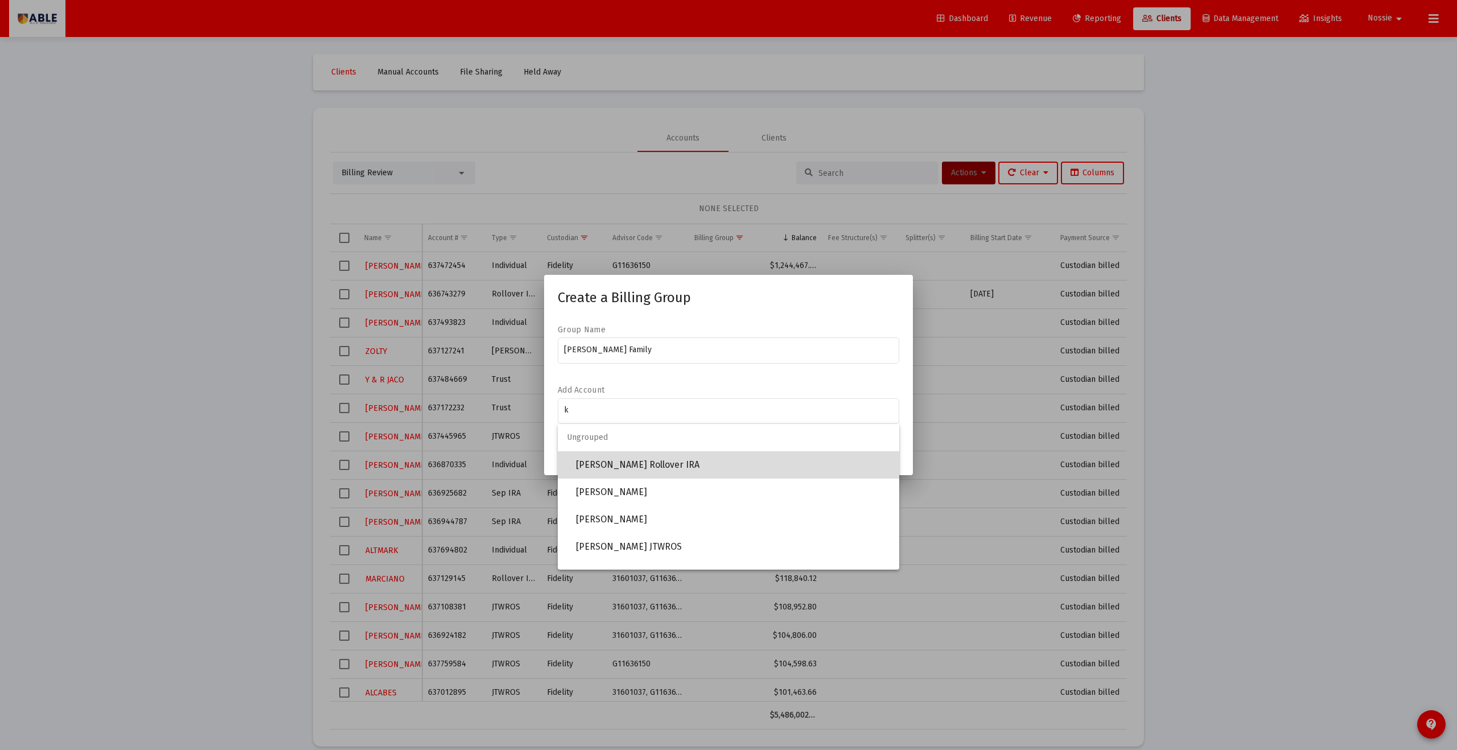  What do you see at coordinates (728, 410) in the screenshot?
I see `mat-chip-list: Assignment Selection` at bounding box center [728, 410].